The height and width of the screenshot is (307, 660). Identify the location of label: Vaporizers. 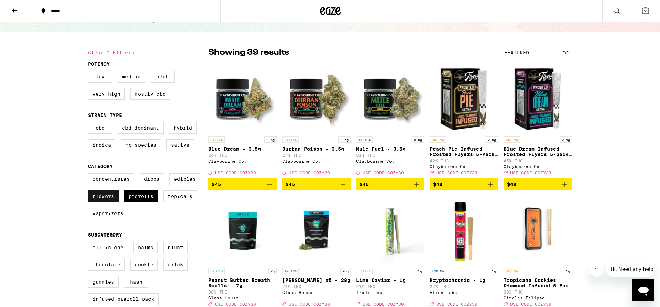
(108, 213).